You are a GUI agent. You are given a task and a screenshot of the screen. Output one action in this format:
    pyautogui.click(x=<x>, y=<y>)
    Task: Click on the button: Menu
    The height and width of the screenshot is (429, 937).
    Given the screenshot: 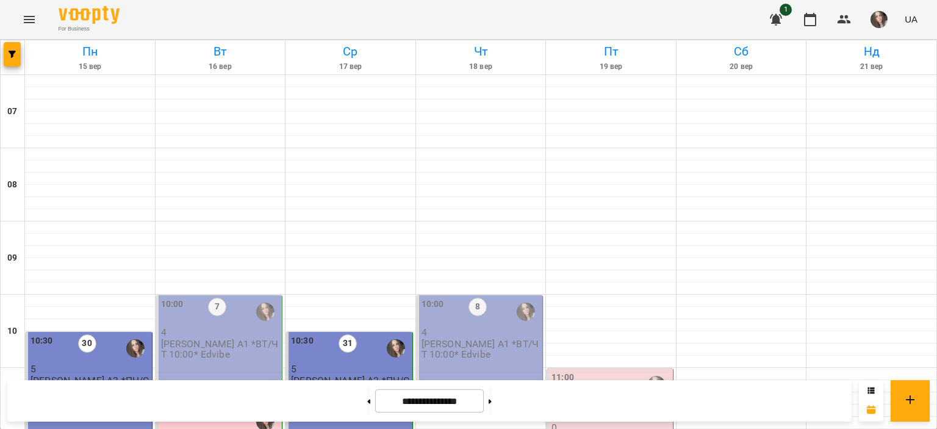 What is the action you would take?
    pyautogui.click(x=29, y=20)
    